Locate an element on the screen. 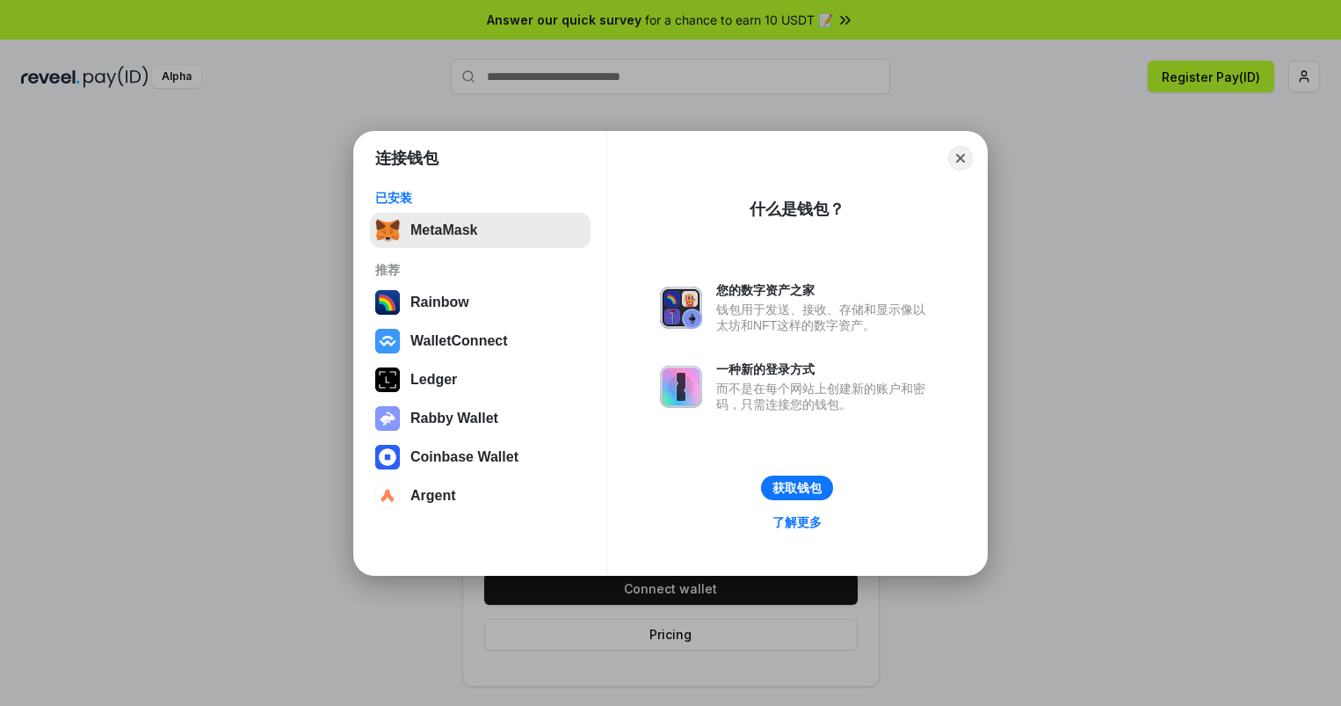 This screenshot has height=706, width=1341. div: Ledger is located at coordinates (433, 380).